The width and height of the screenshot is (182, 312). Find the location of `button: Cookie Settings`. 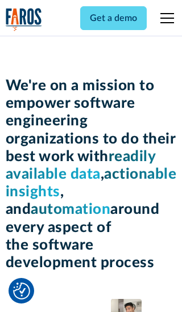

button: Cookie Settings is located at coordinates (22, 291).